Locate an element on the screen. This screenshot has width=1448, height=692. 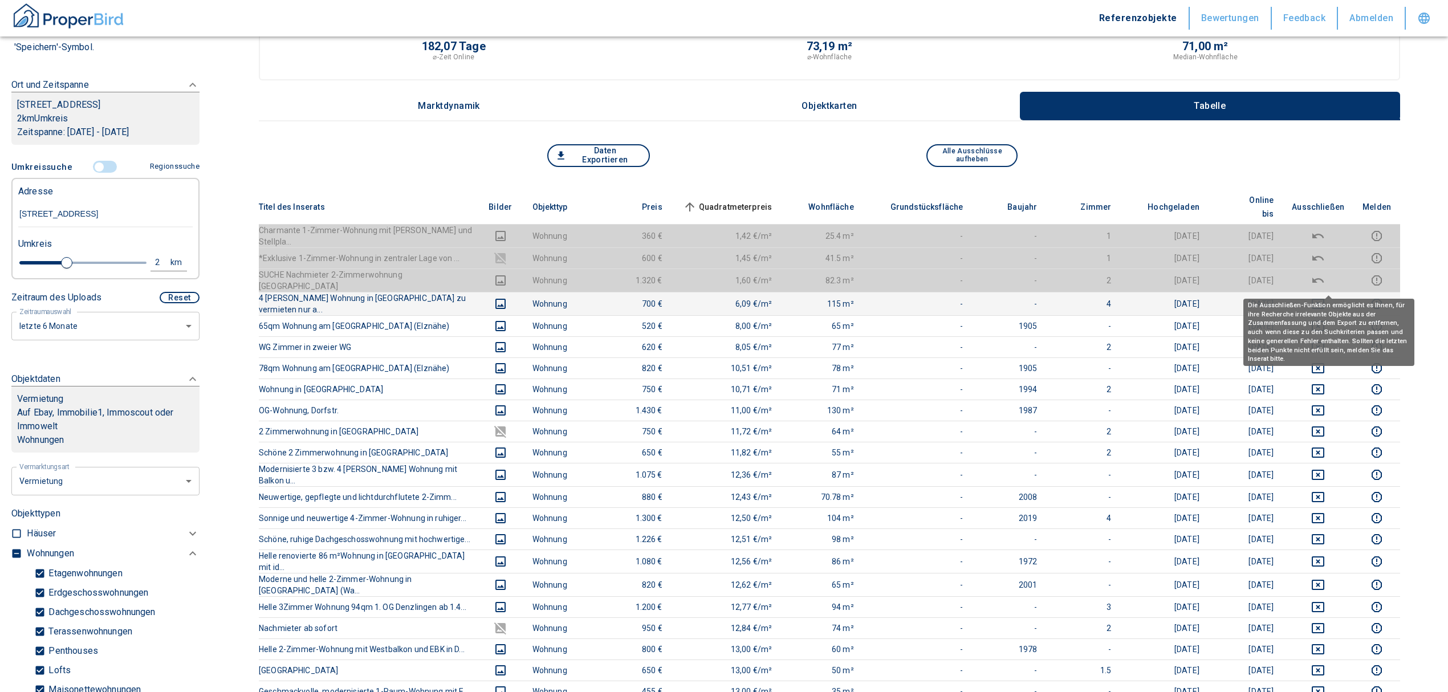
p: Ort und Zeitspanne is located at coordinates (50, 85).